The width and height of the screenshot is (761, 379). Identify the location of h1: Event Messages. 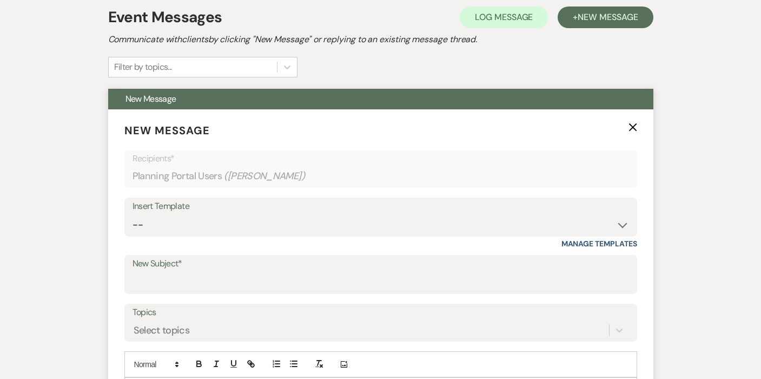
(165, 17).